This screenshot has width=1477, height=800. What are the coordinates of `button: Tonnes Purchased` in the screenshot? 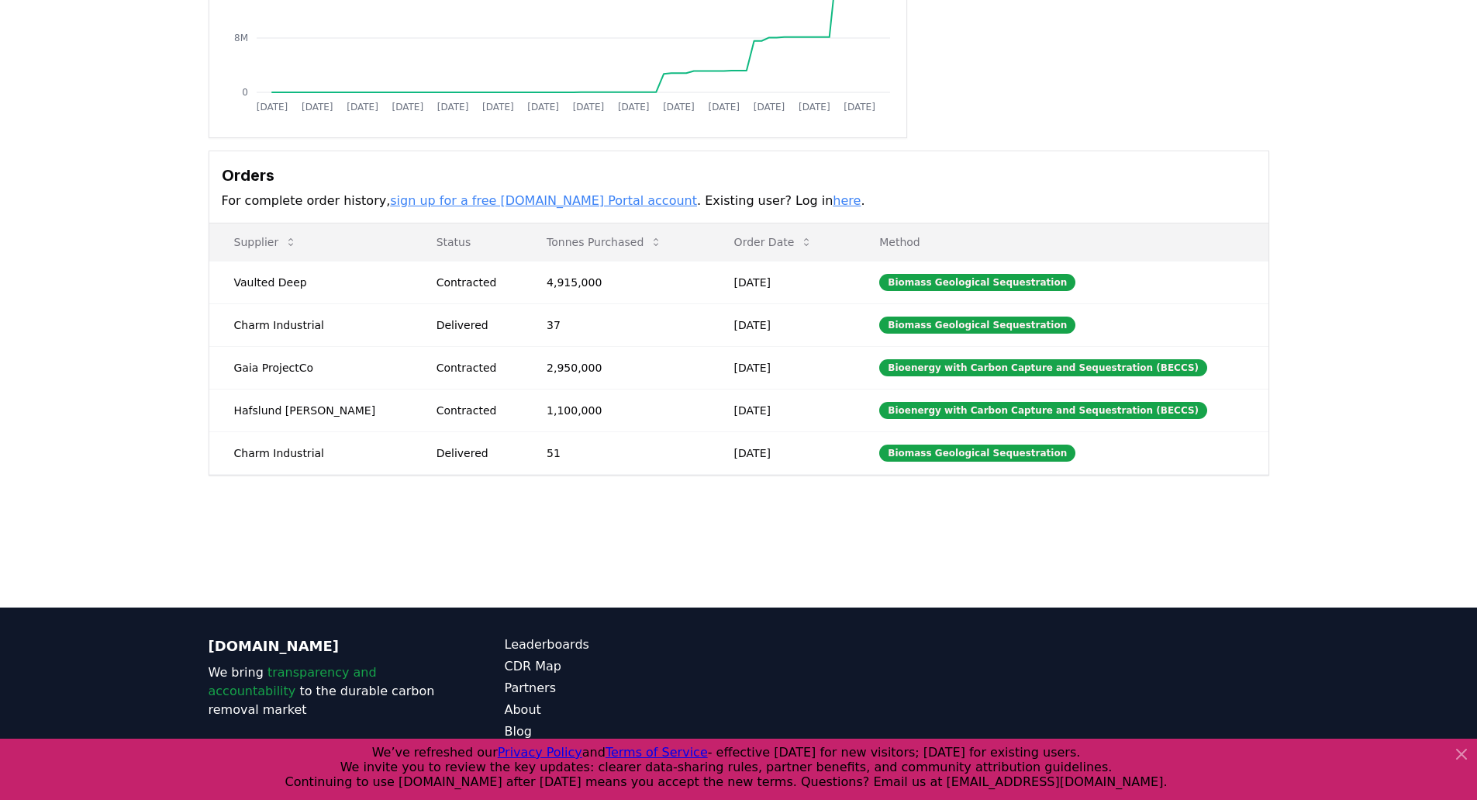 It's located at (604, 242).